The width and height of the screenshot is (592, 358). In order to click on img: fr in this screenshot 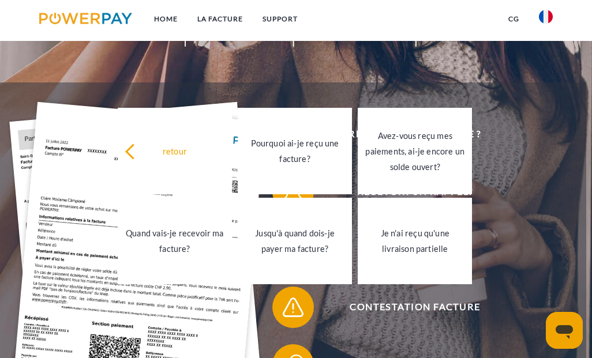, I will do `click(546, 17)`.